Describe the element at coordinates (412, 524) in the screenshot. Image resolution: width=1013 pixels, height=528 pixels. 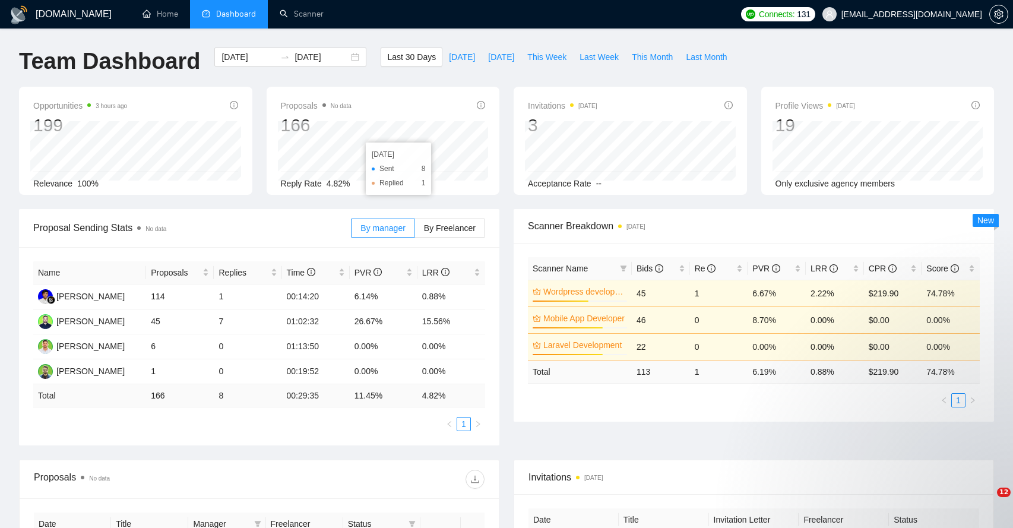
I see `span: filter` at that location.